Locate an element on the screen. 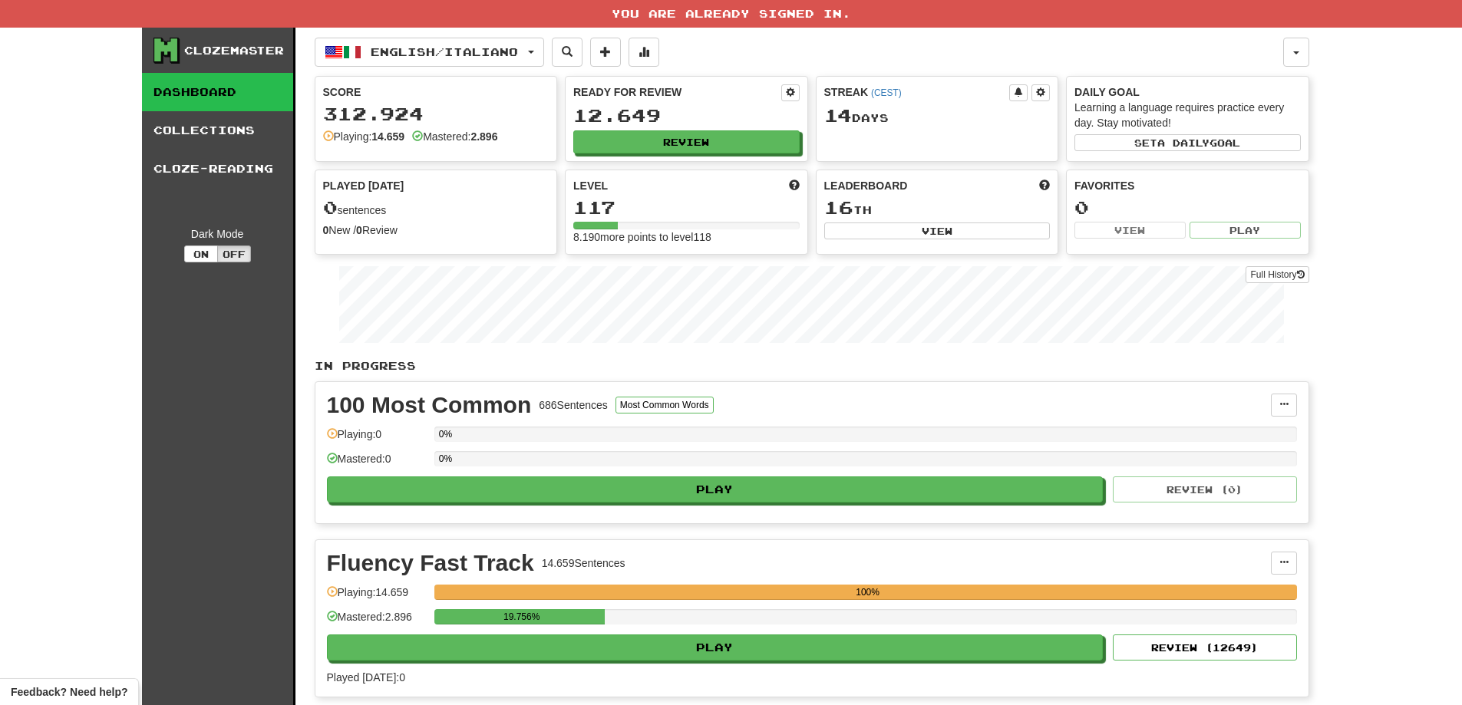  span: a daily is located at coordinates (1184, 143).